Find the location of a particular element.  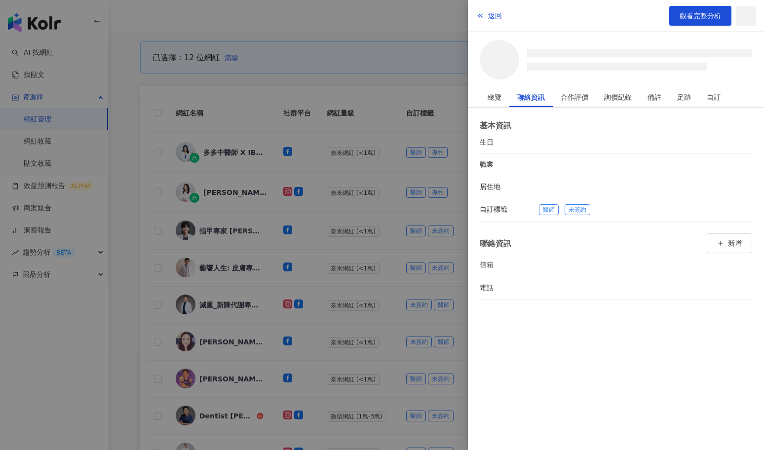

span: 醫師 is located at coordinates (549, 210).